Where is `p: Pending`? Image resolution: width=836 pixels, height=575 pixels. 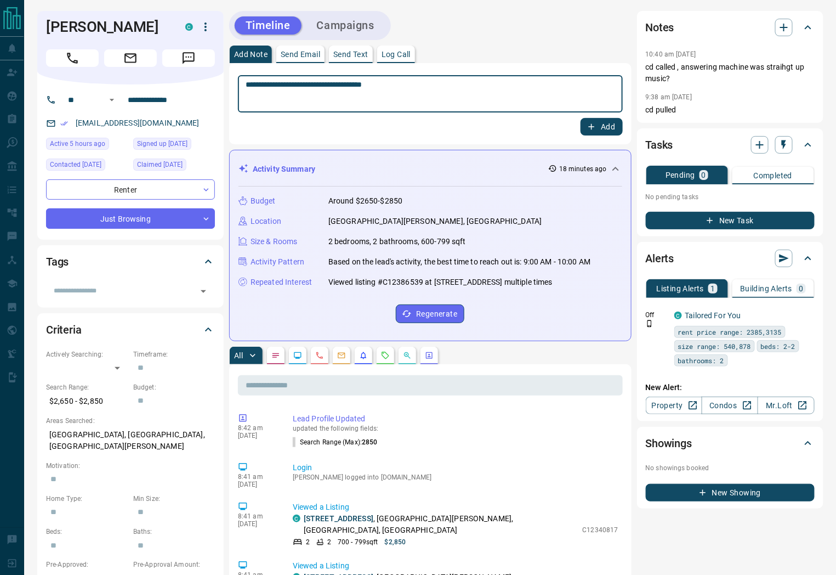 p: Pending is located at coordinates (680, 175).